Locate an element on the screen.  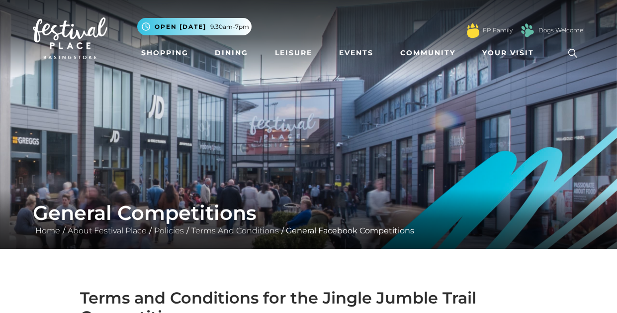
div: / / / / General Facebook Competitions is located at coordinates (309, 219).